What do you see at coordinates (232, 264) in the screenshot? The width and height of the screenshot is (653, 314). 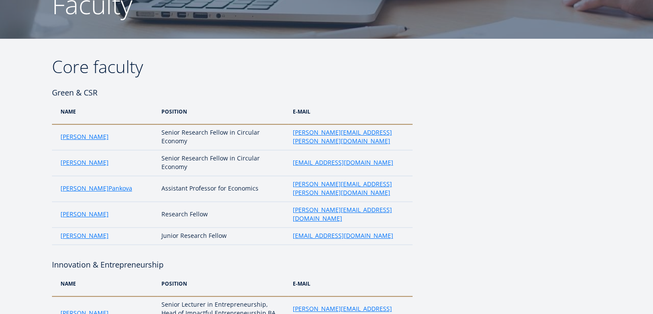 I see `h4: Innovation & Entrepreneurship` at bounding box center [232, 264].